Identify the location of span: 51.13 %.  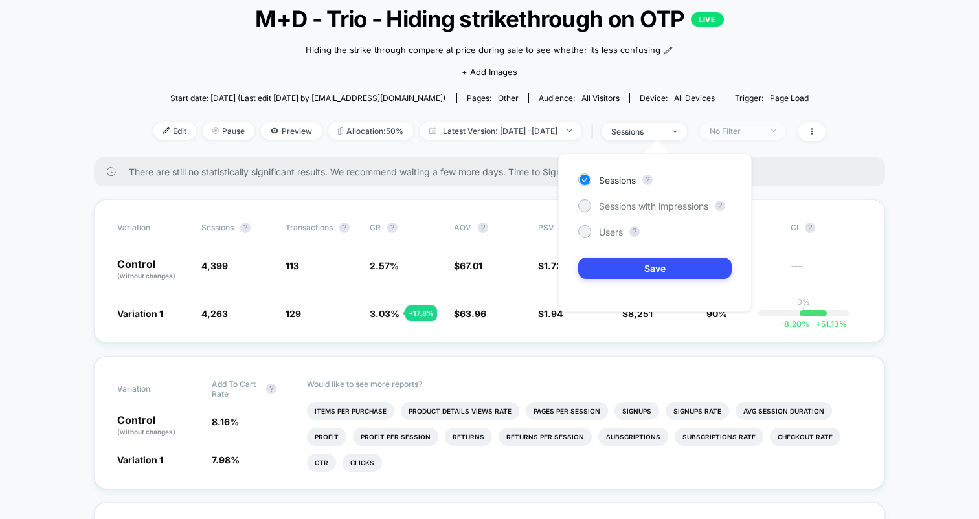
(828, 324).